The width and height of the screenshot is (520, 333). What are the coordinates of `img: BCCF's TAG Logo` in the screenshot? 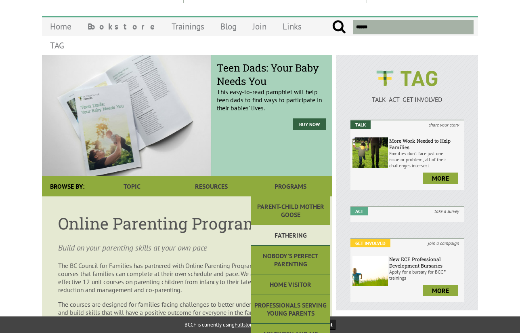 It's located at (407, 78).